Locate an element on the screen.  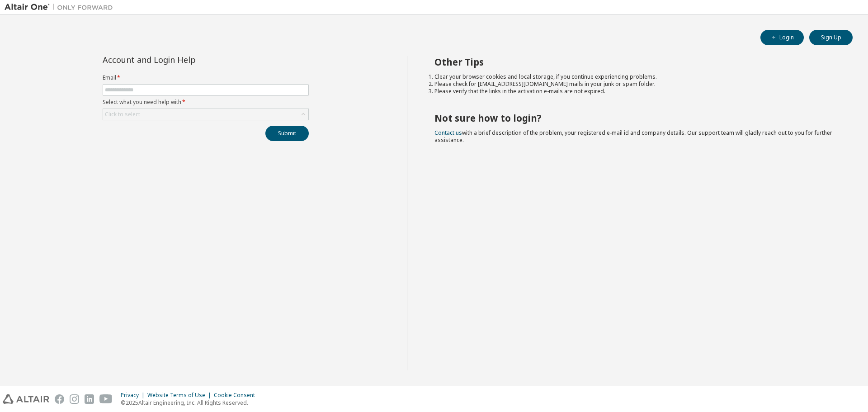
button: Submit is located at coordinates (287, 133).